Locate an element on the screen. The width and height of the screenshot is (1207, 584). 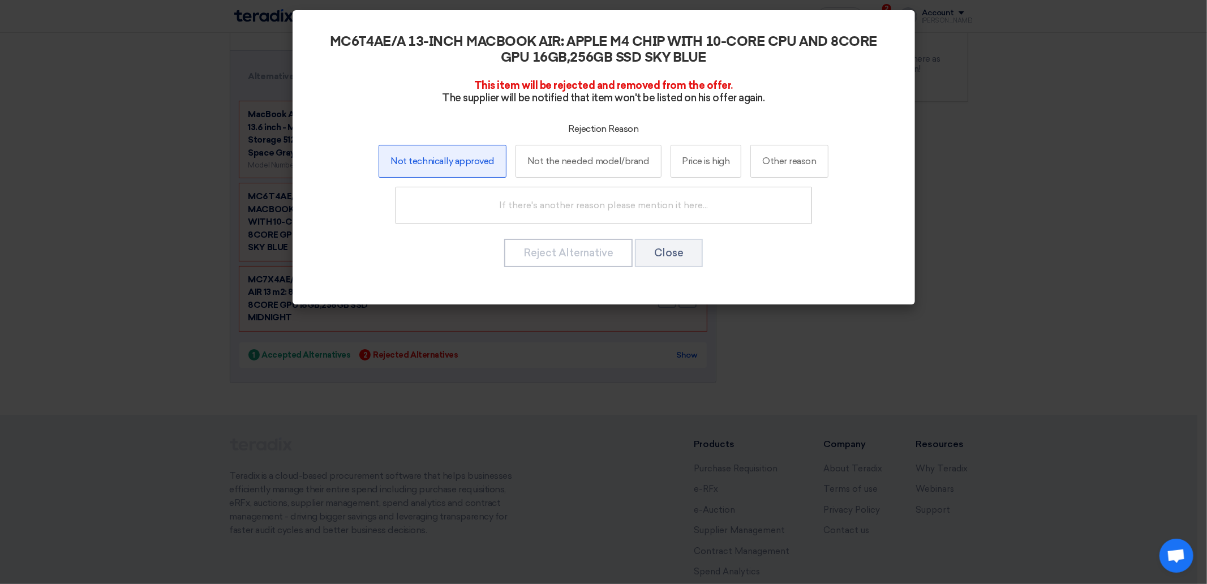
a: Open chat is located at coordinates (1176, 555).